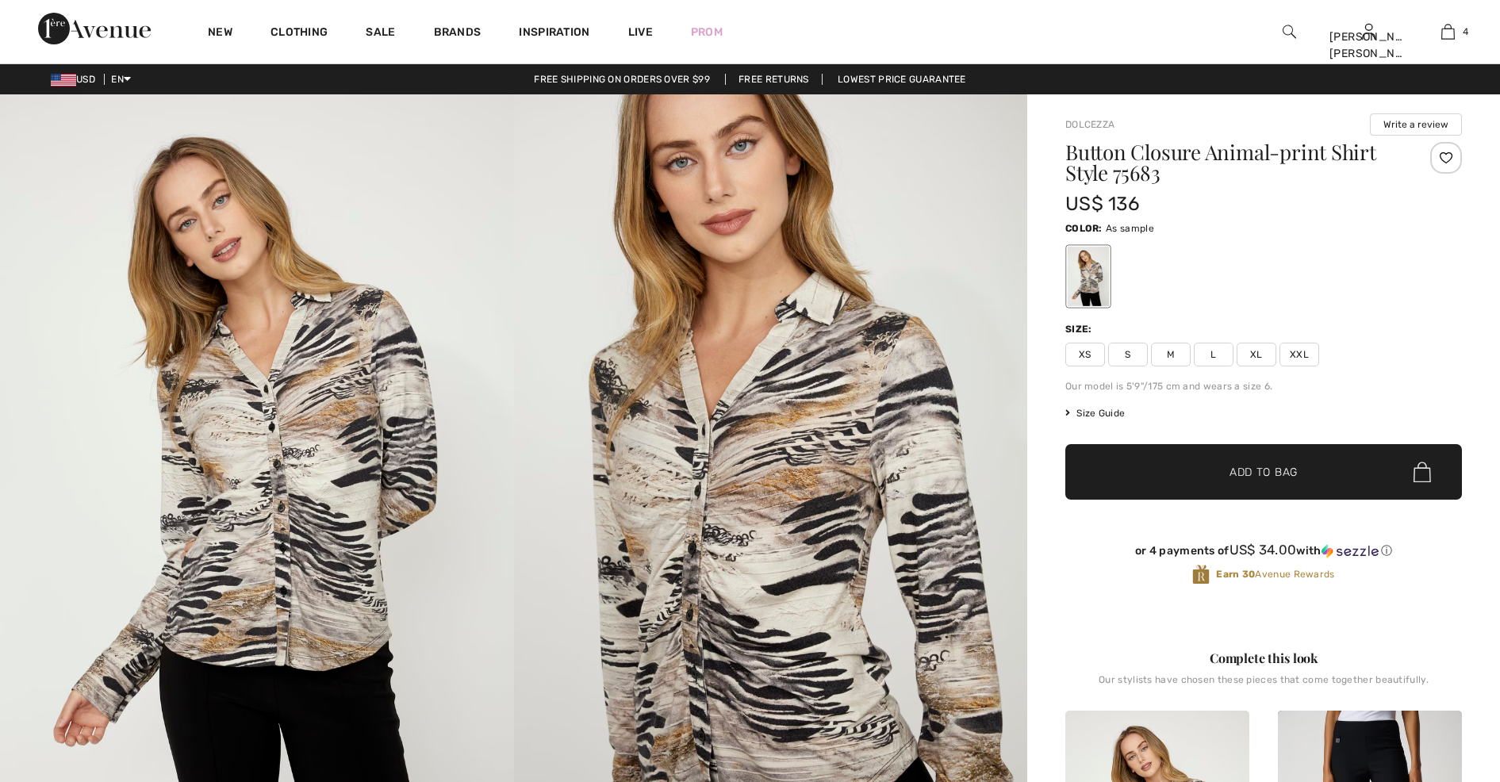 The height and width of the screenshot is (782, 1500). What do you see at coordinates (1299, 354) in the screenshot?
I see `span: XXL` at bounding box center [1299, 354].